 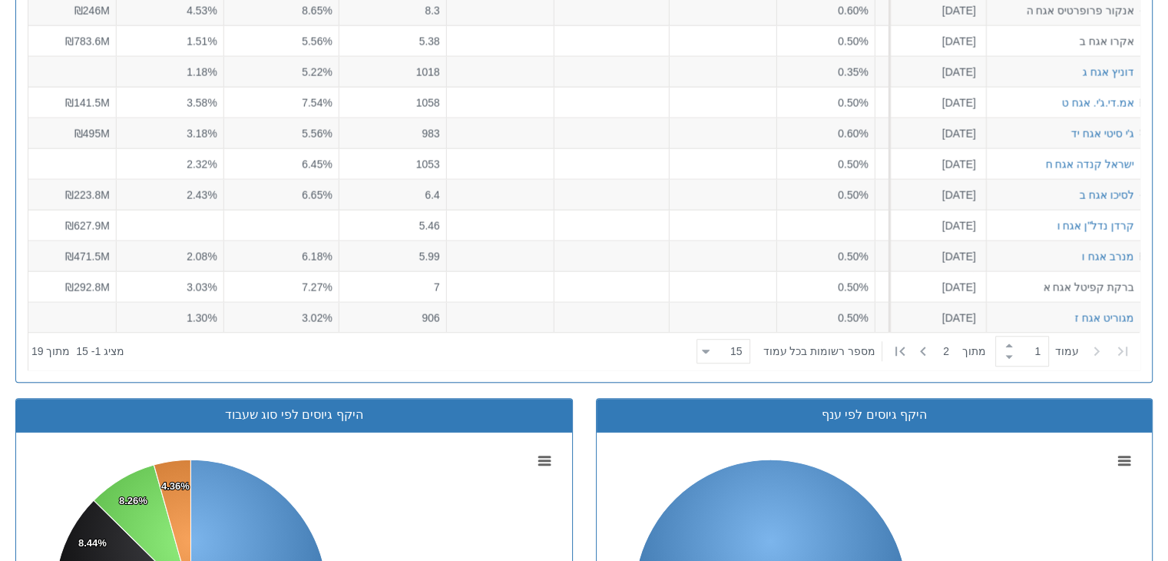 I want to click on tspan: 8.26%, so click(x=133, y=500).